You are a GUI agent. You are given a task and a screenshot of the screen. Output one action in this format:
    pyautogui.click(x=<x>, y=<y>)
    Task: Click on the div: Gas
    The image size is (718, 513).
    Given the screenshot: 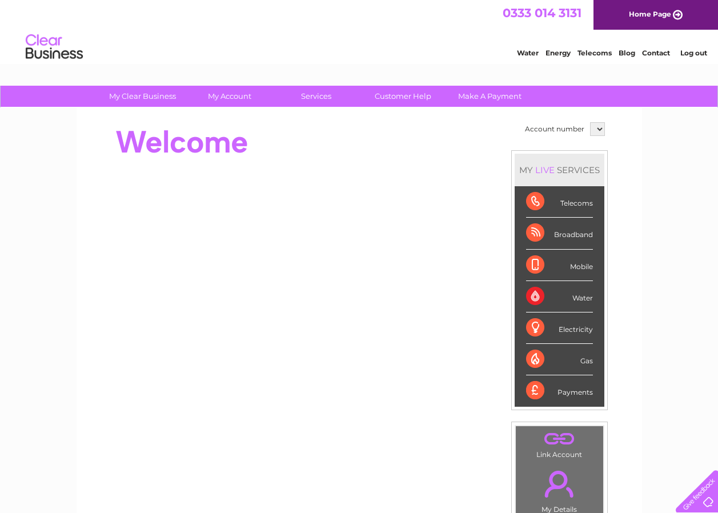 What is the action you would take?
    pyautogui.click(x=559, y=359)
    